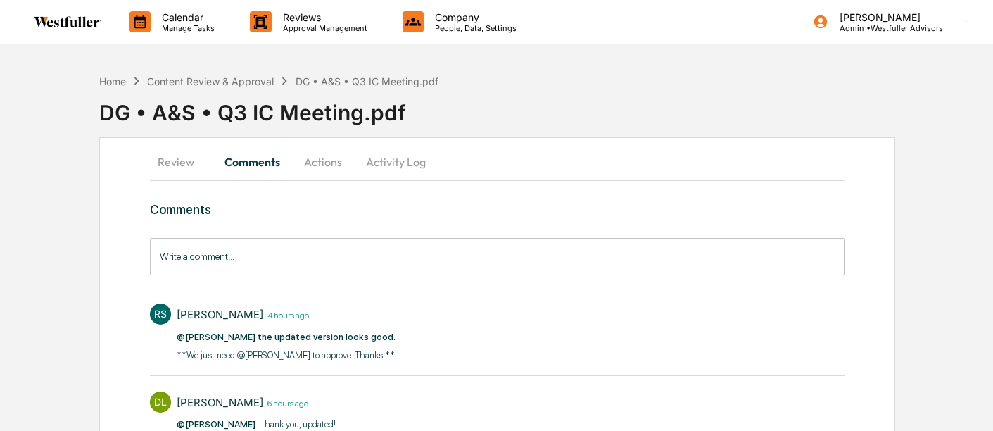  I want to click on p: Calendar, so click(186, 17).